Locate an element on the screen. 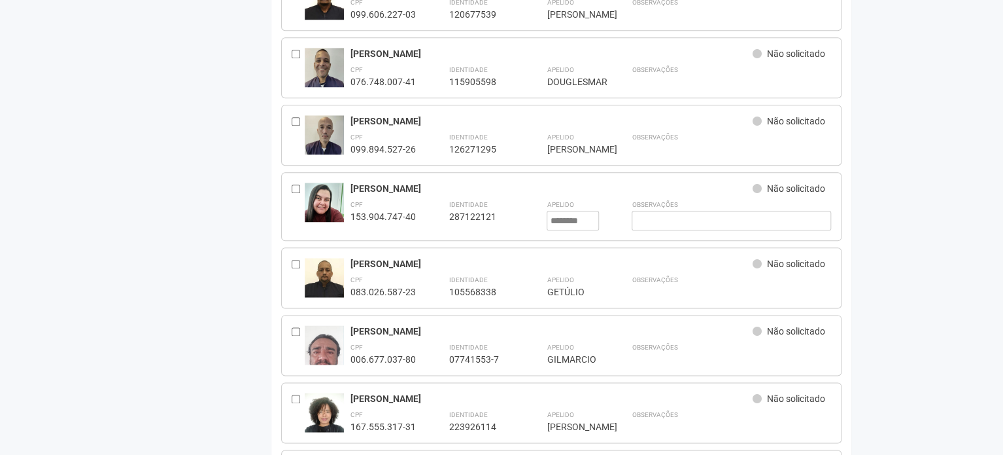  div: 076.748.007-41 is located at coordinates (383, 82).